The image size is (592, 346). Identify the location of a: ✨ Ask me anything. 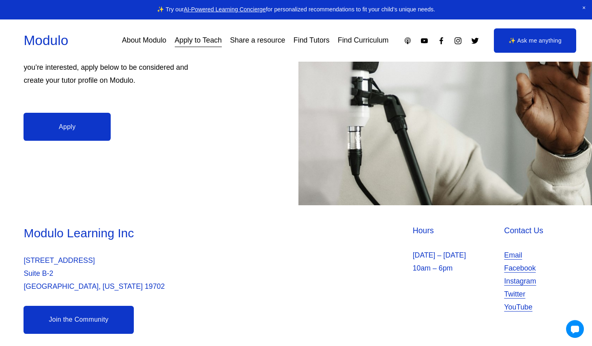
(535, 41).